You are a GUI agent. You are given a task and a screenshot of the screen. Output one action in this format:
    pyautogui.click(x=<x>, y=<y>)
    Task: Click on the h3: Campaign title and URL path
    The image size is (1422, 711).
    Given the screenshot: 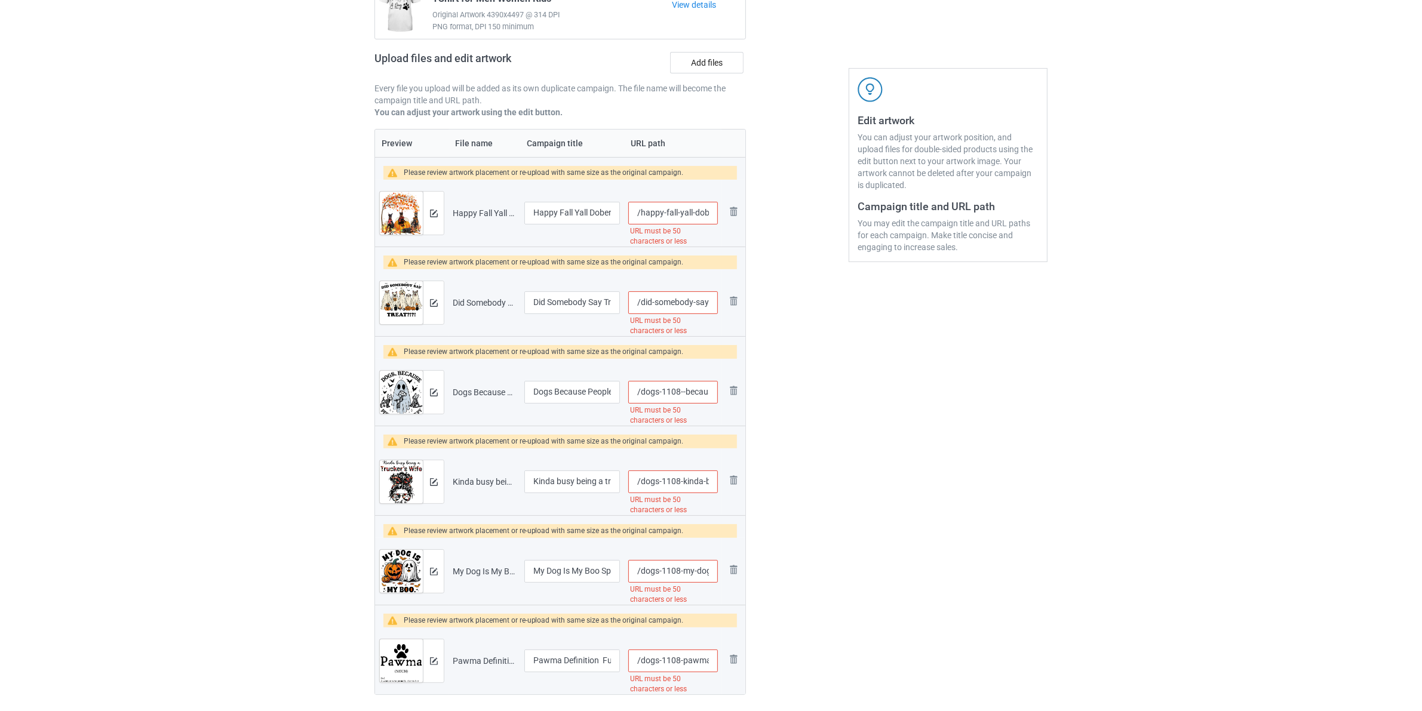 What is the action you would take?
    pyautogui.click(x=948, y=206)
    